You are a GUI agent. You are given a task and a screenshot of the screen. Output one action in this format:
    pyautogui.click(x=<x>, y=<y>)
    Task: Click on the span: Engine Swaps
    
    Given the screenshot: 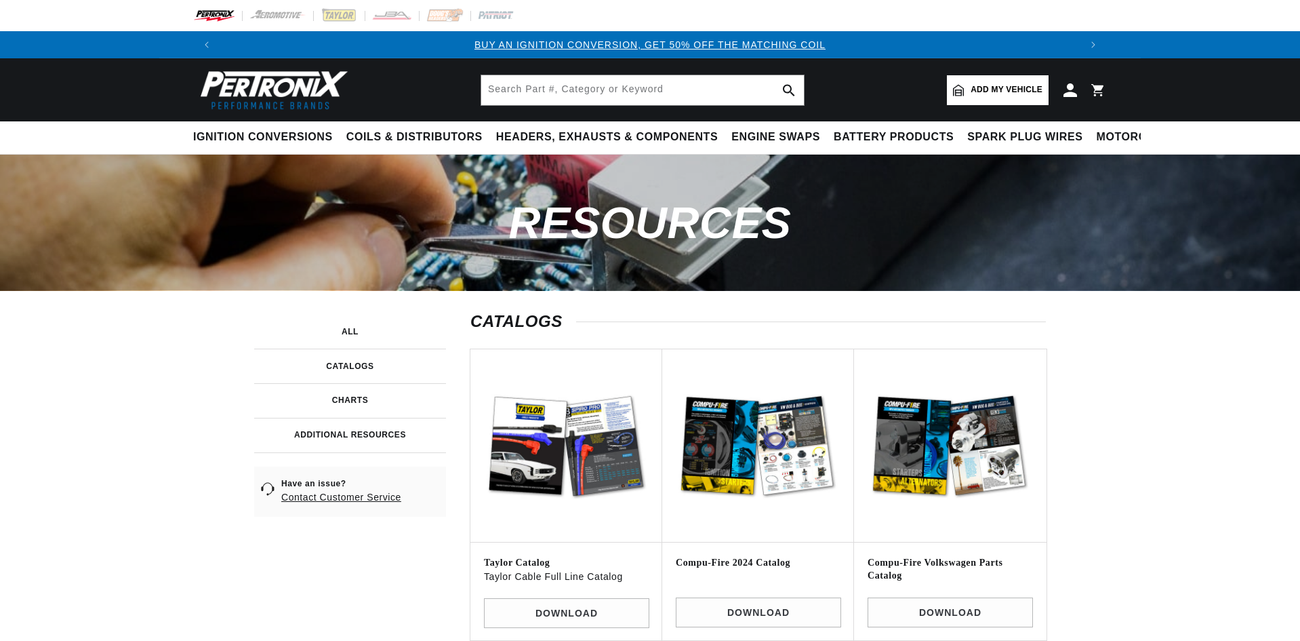 What is the action you would take?
    pyautogui.click(x=776, y=137)
    